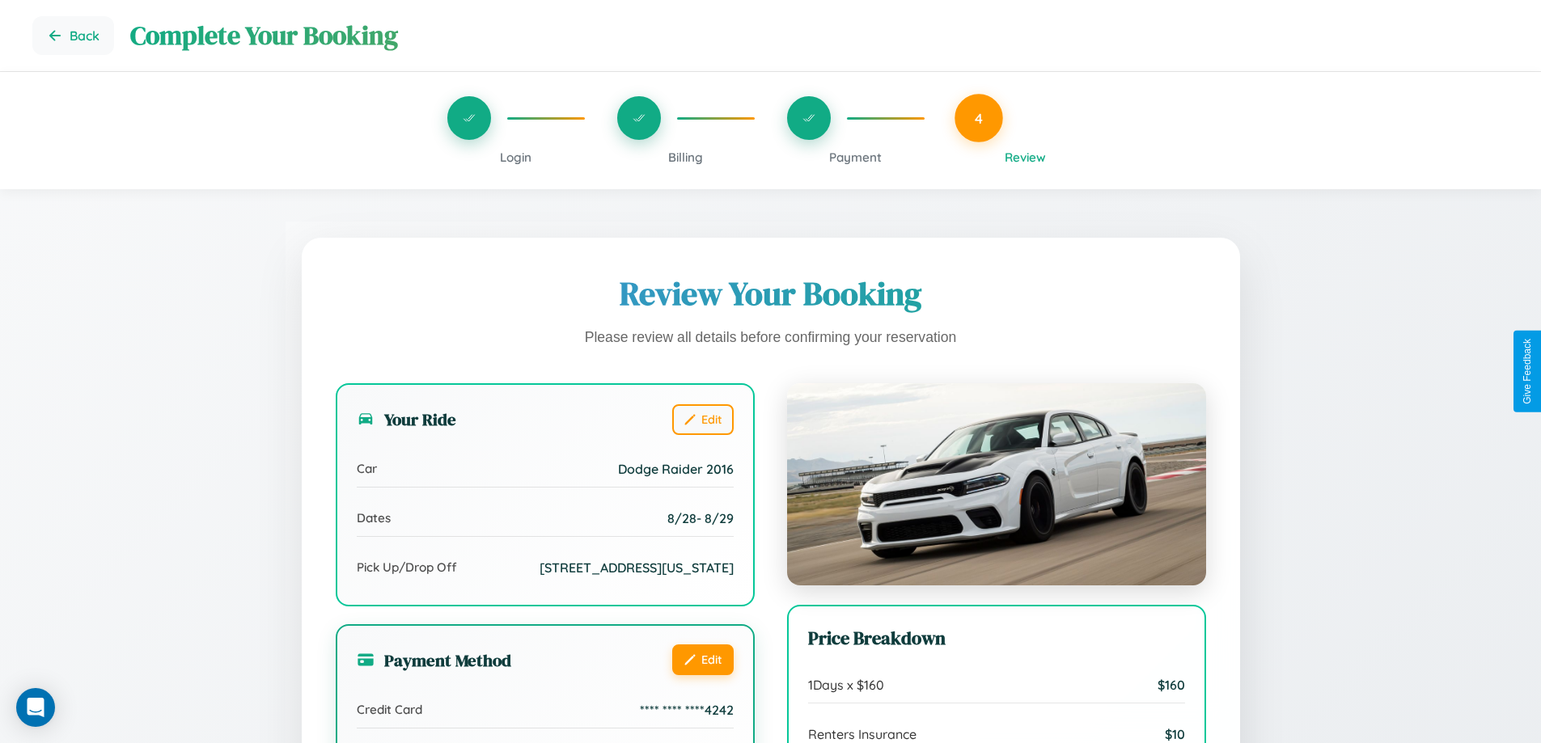 Image resolution: width=1541 pixels, height=743 pixels. I want to click on span: Review, so click(1025, 157).